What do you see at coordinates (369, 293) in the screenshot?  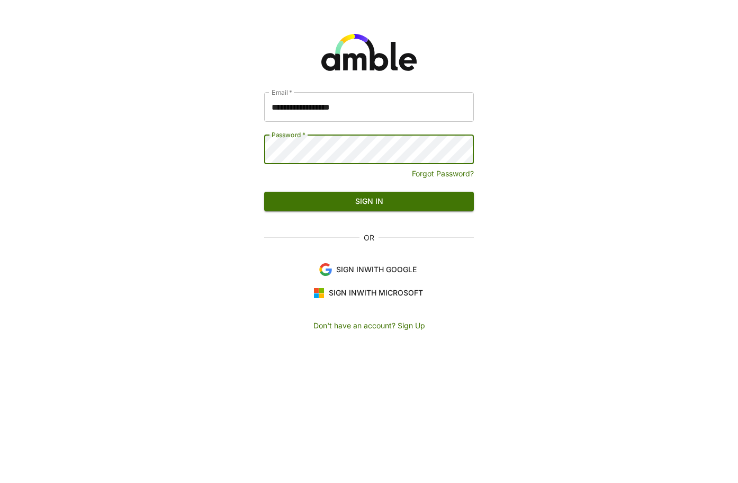 I see `button: Sign Inwith Microsoft` at bounding box center [369, 293].